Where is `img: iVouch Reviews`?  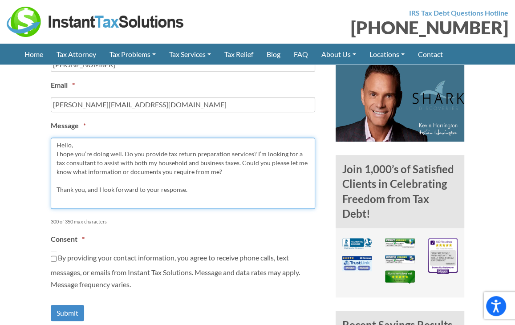 img: iVouch Reviews is located at coordinates (443, 256).